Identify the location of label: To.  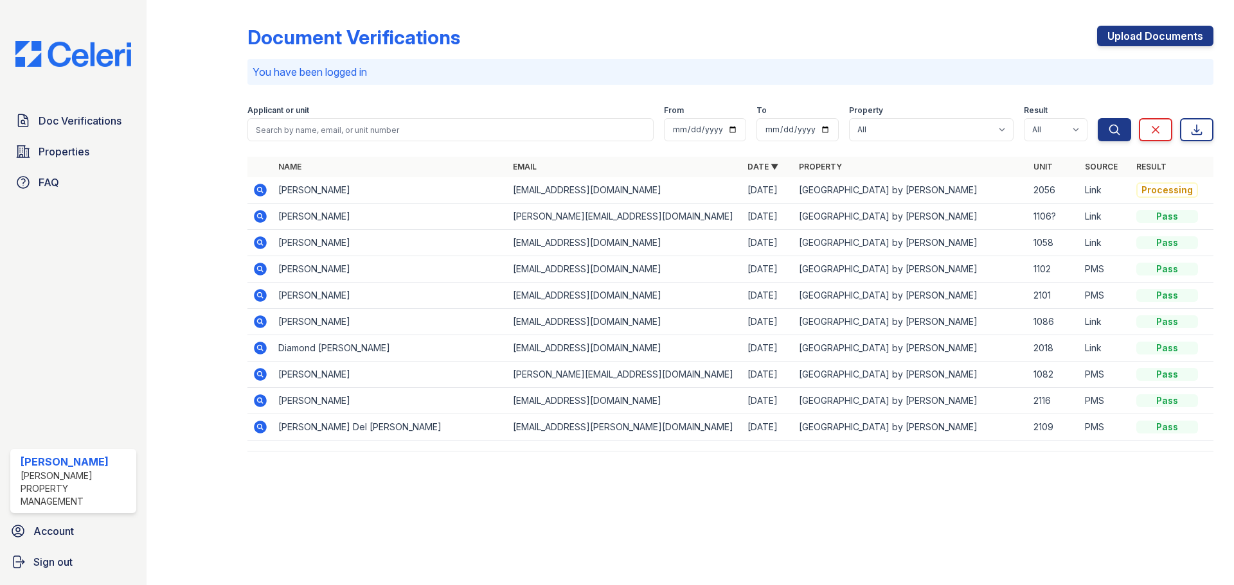
(761, 111).